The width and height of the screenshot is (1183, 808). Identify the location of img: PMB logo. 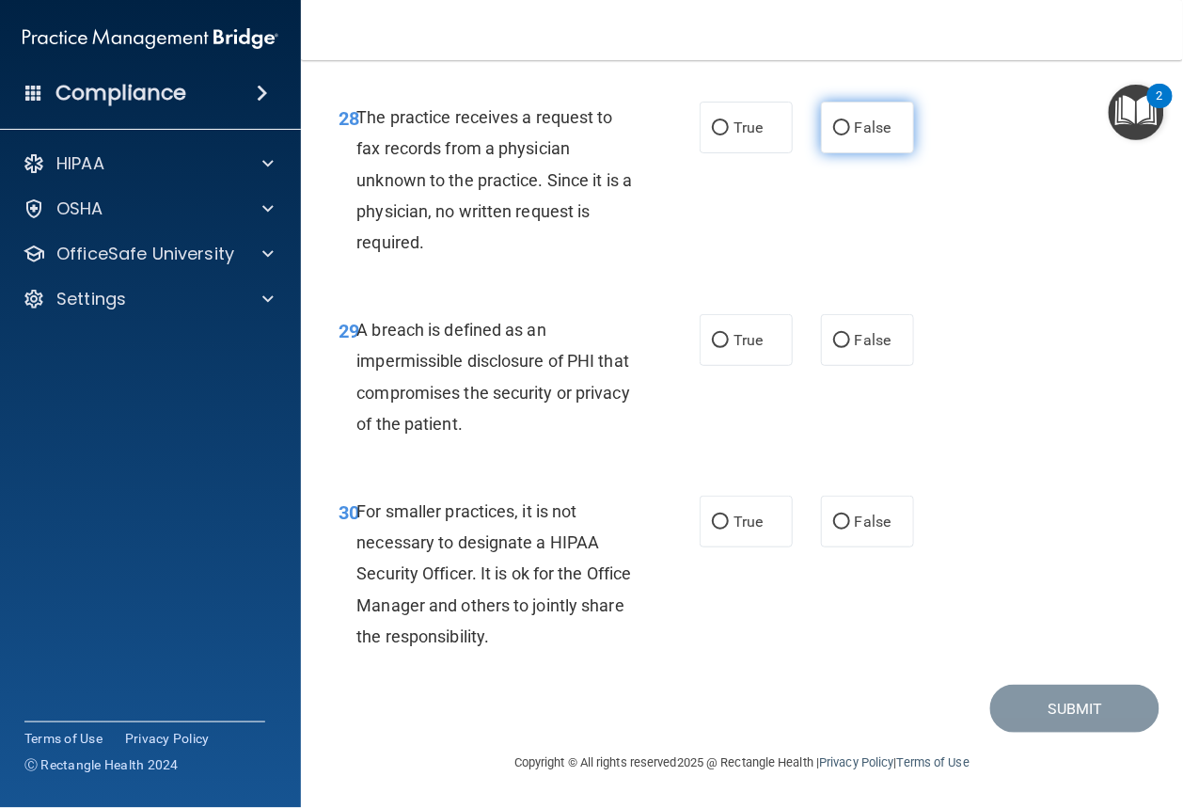
(150, 39).